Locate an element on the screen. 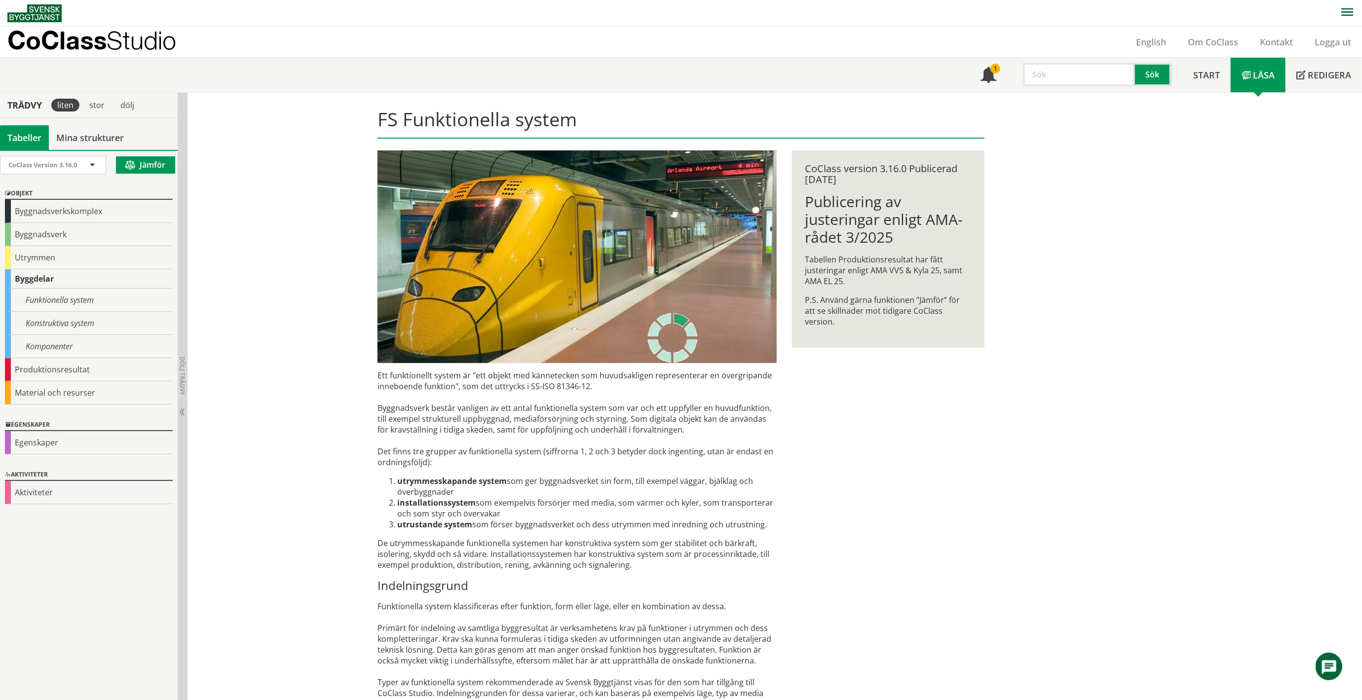  div: Material och resurser is located at coordinates (89, 393).